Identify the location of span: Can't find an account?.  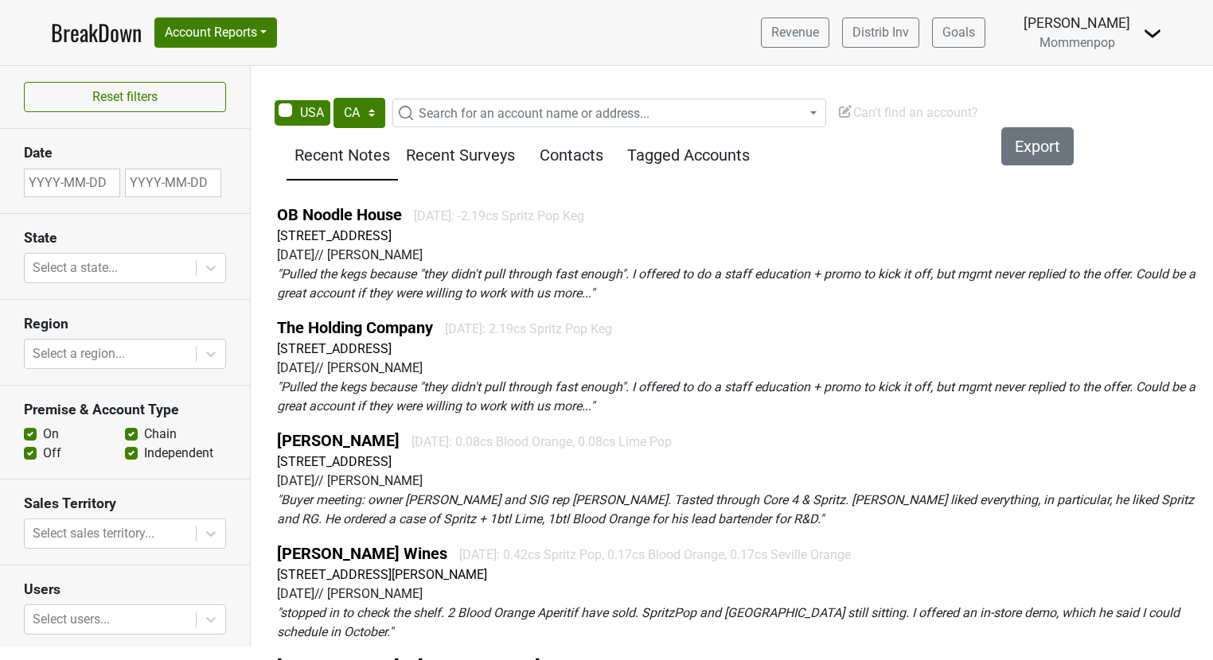
(907, 112).